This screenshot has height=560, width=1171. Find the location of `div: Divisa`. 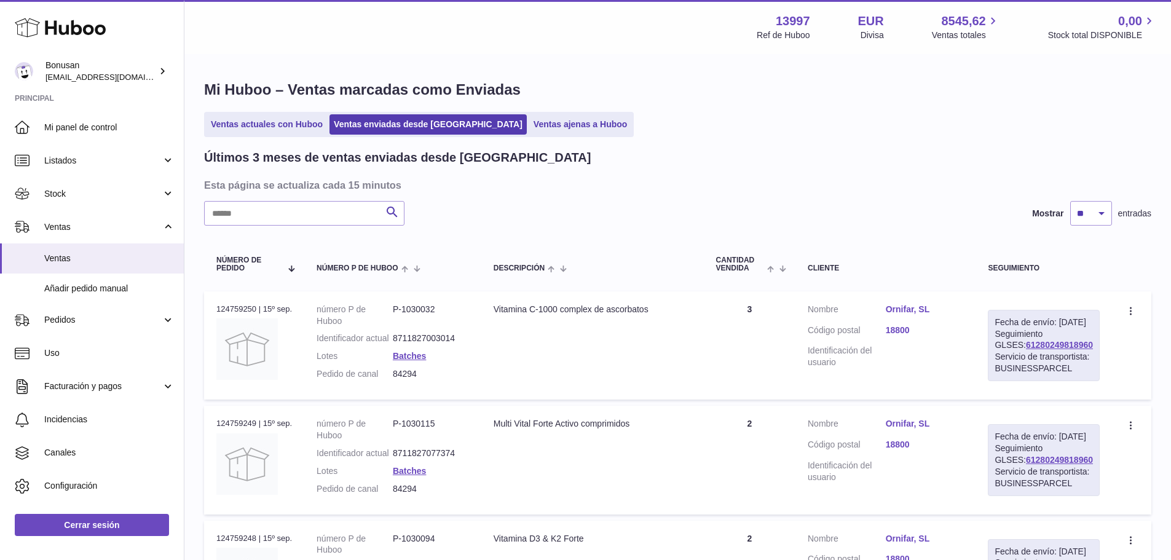

div: Divisa is located at coordinates (872, 35).